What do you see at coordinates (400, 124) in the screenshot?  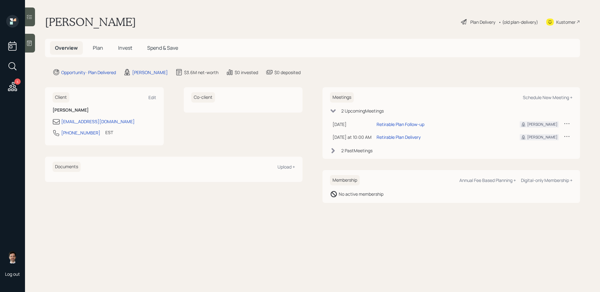 I see `div: Retirable Plan Follow-up` at bounding box center [400, 124].